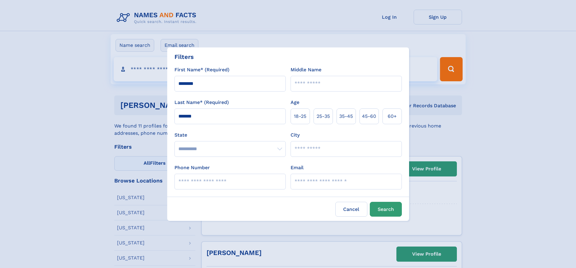 The height and width of the screenshot is (268, 576). I want to click on label: Email, so click(297, 168).